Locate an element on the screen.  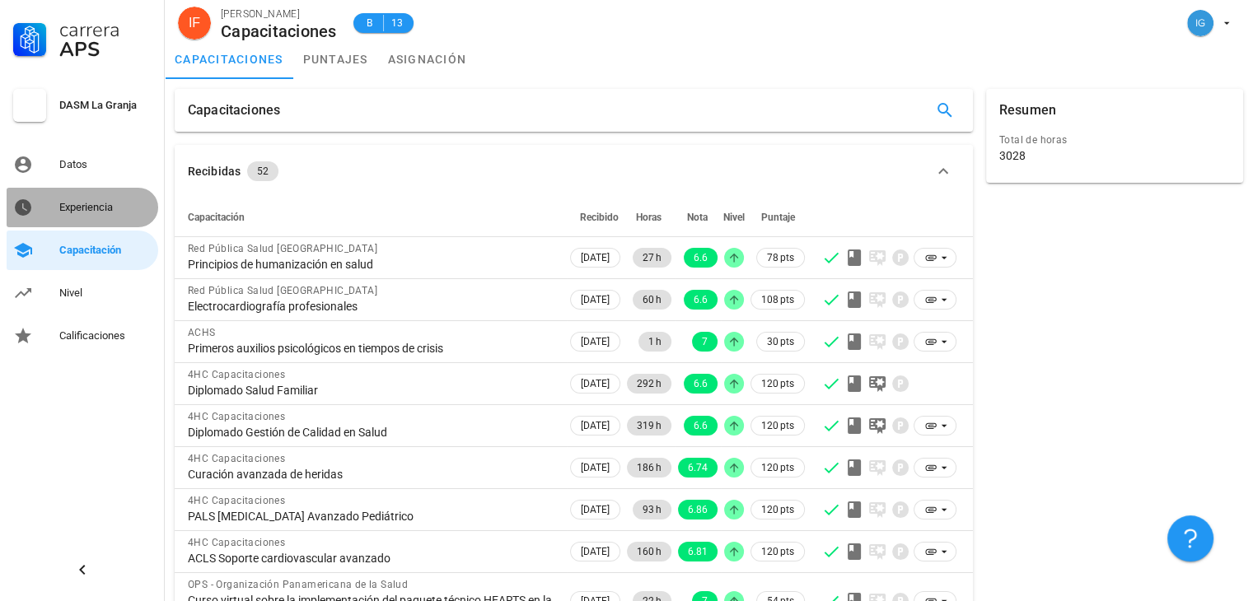
a: Capacitación is located at coordinates (82, 250).